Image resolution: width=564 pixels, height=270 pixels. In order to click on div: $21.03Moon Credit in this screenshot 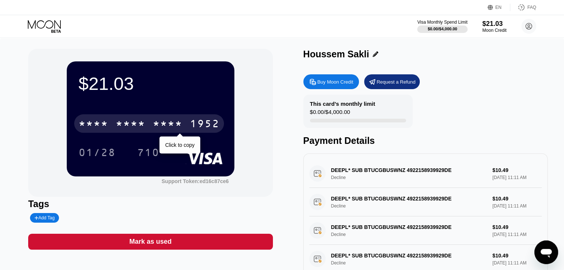, I will do `click(494, 26)`.